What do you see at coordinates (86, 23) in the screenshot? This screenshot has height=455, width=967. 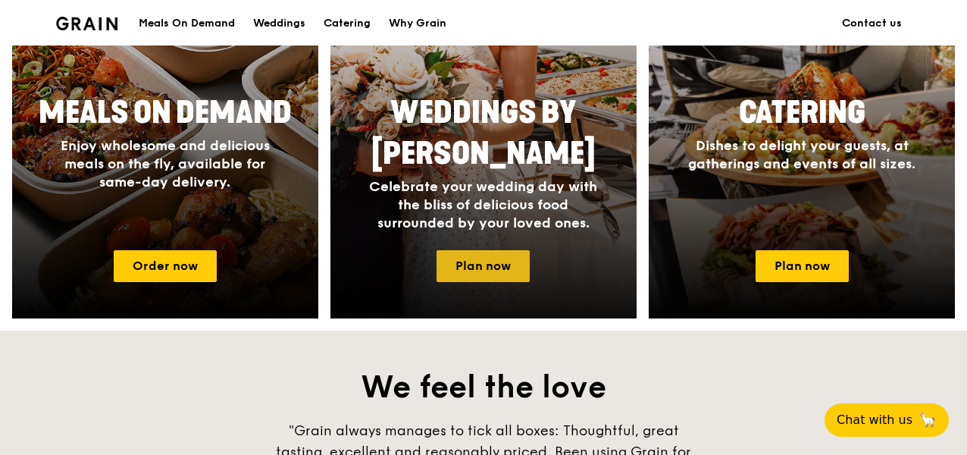 I see `img: Grain` at bounding box center [86, 23].